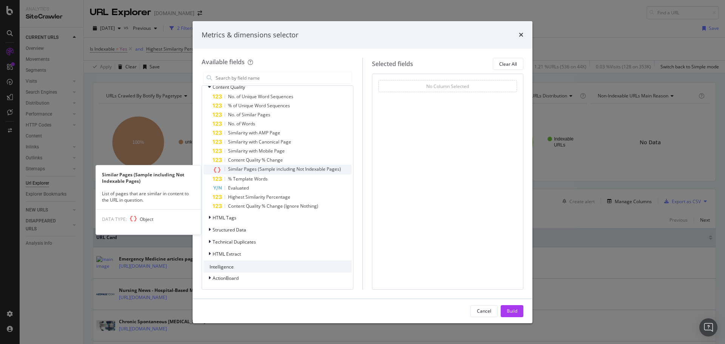 This screenshot has width=725, height=344. What do you see at coordinates (229, 87) in the screenshot?
I see `span: Content Quality` at bounding box center [229, 87].